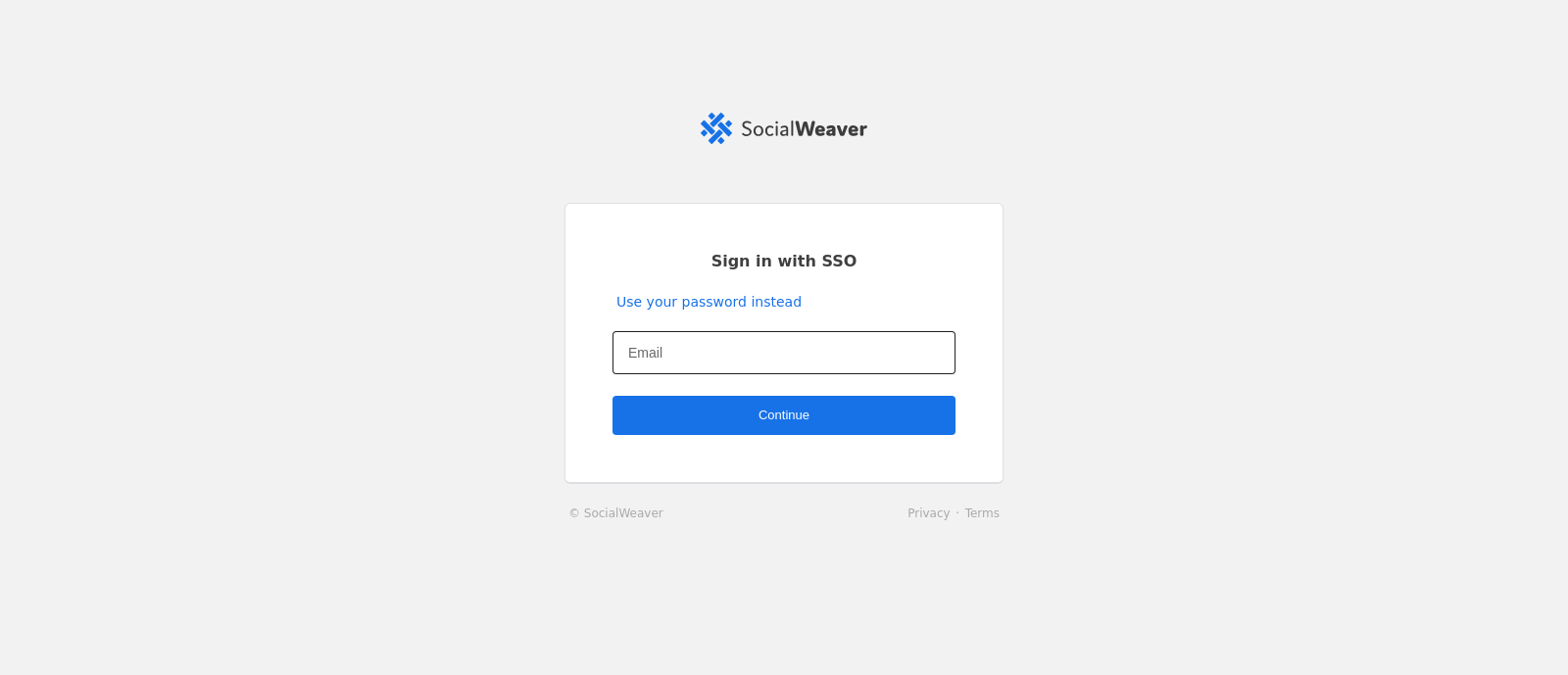  I want to click on a: Privacy, so click(928, 513).